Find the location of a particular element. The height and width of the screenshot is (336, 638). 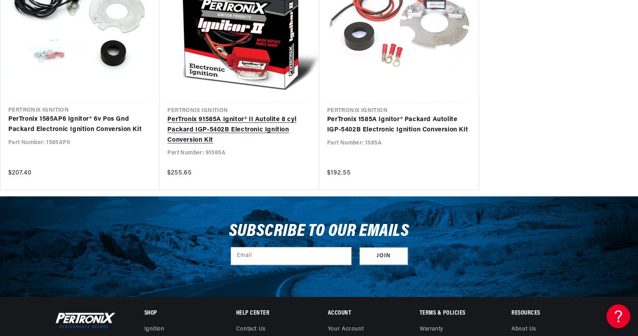

a: PerTronix 1585A Ignitor® Packard Autolite IGP-5402B Electronic Ignition Conversion Kit is located at coordinates (399, 125).